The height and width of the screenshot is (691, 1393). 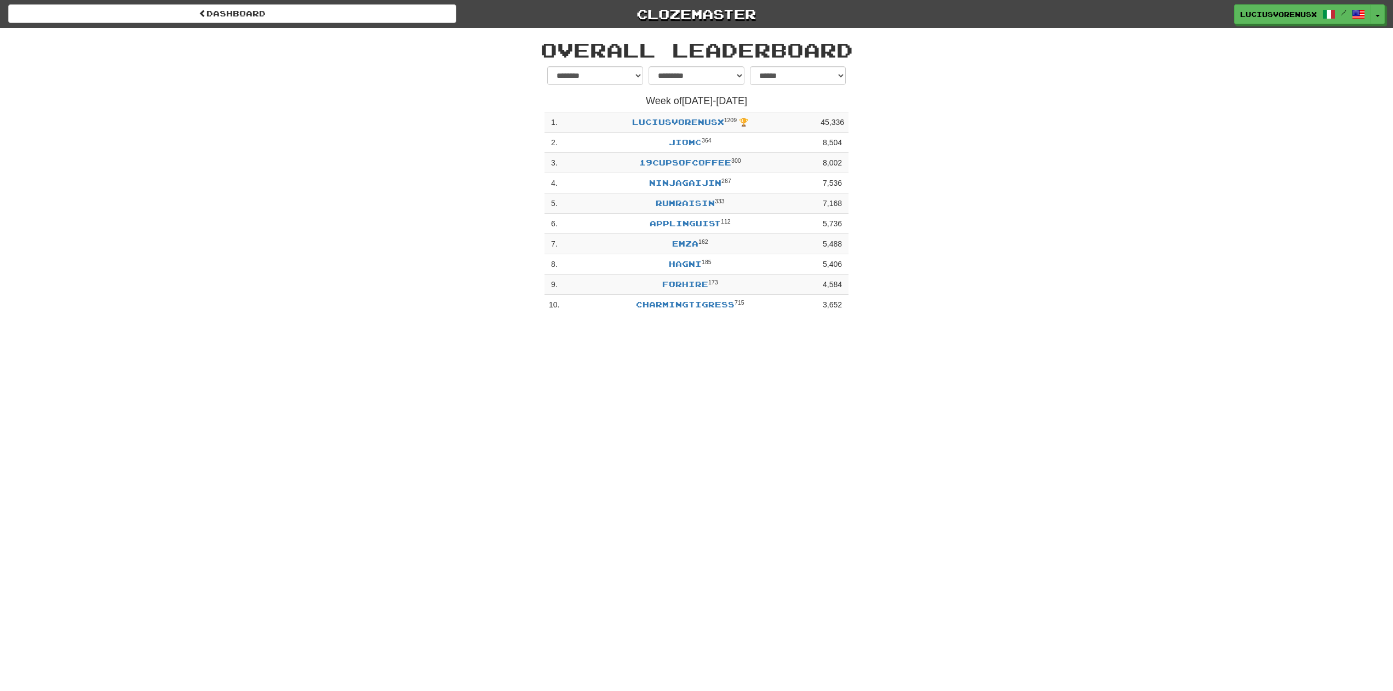 I want to click on a: dashboard, so click(x=232, y=14).